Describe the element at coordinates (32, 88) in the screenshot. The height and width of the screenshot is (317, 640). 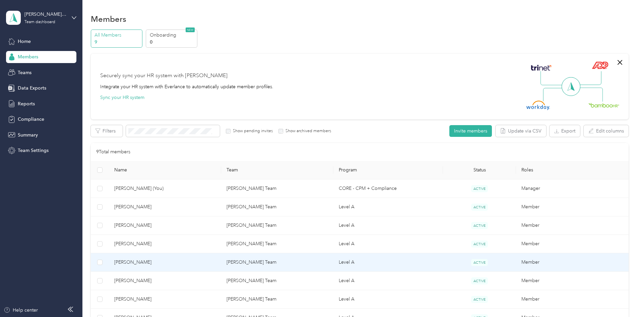
I see `span: Data Exports` at that location.